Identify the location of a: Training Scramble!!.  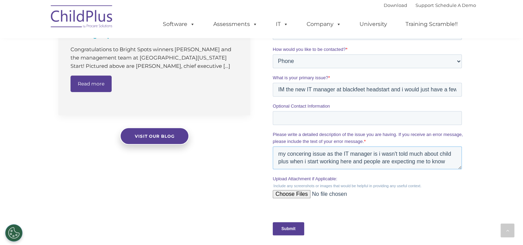
(431, 24).